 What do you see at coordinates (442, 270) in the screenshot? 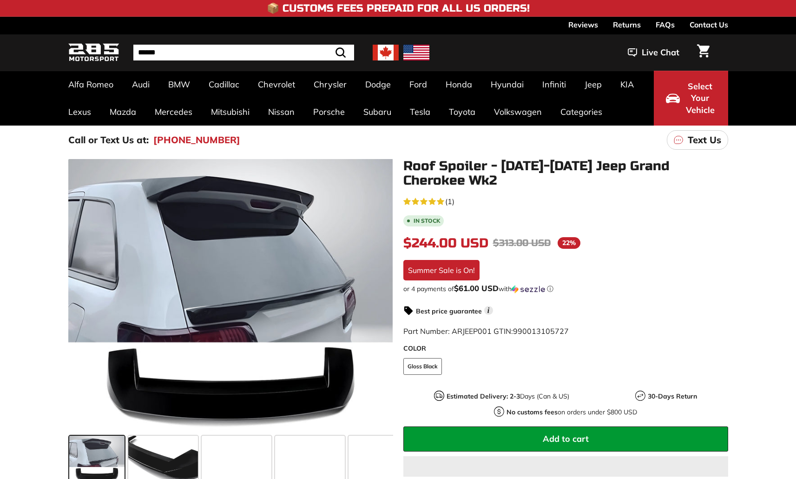
I see `div: Summer Sale is On!` at bounding box center [442, 270].